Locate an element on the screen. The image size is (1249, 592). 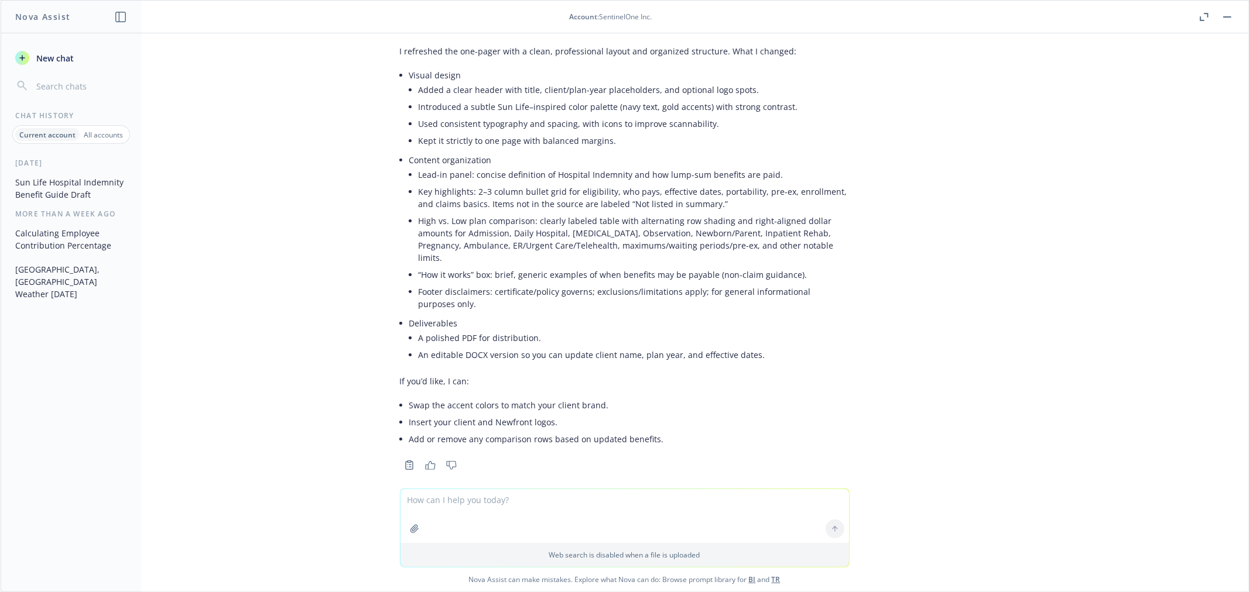
p: Current account is located at coordinates (47, 135).